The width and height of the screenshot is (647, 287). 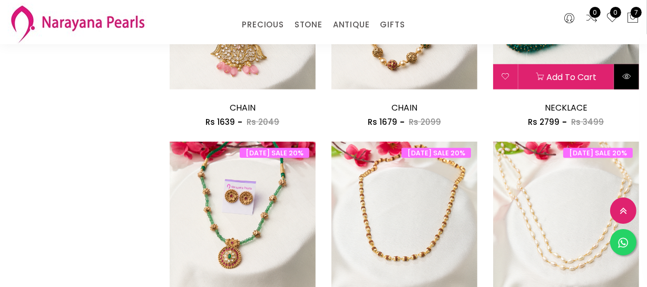 What do you see at coordinates (588, 122) in the screenshot?
I see `span: Rs 3499` at bounding box center [588, 122].